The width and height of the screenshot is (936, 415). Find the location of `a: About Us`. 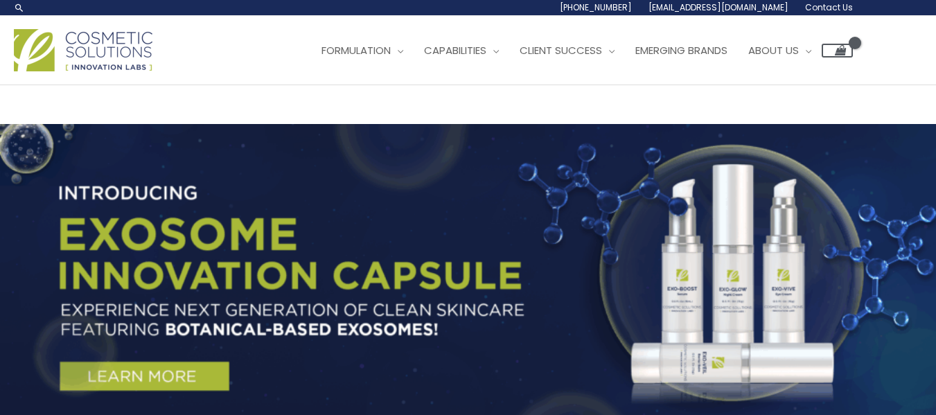

a: About Us is located at coordinates (779, 51).